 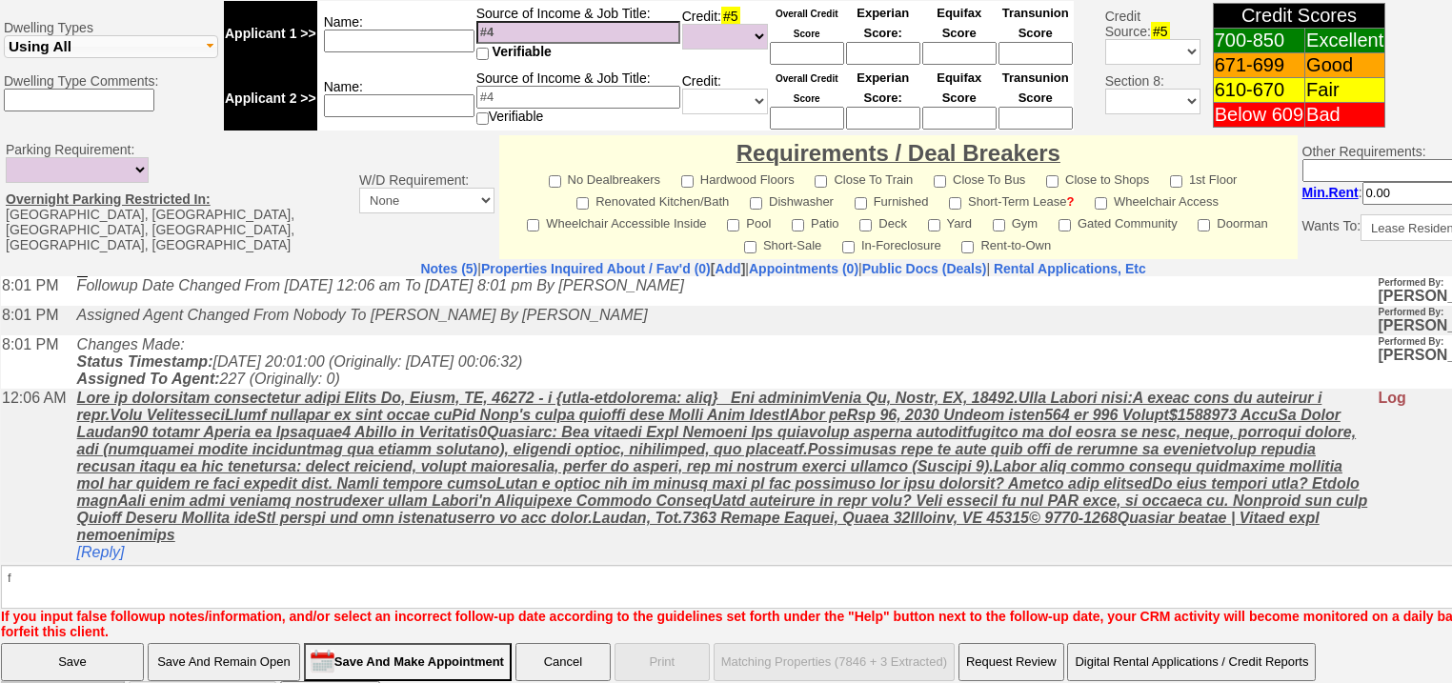 I want to click on b: Min., so click(x=1330, y=192).